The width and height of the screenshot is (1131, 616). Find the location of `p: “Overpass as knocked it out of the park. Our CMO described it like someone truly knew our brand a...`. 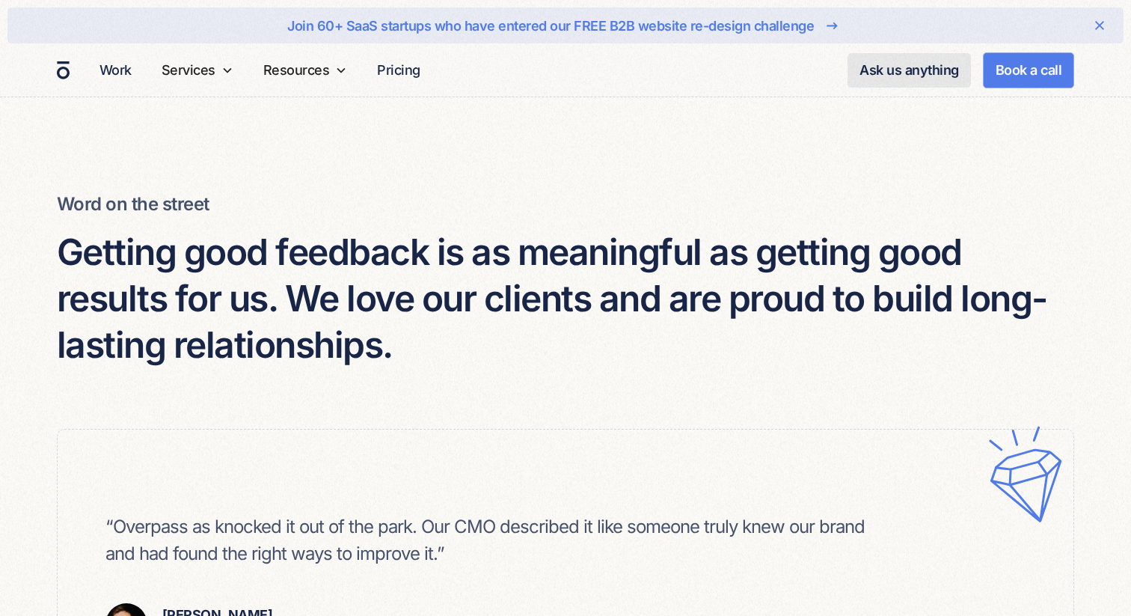

p: “Overpass as knocked it out of the park. Our CMO described it like someone truly knew our brand a... is located at coordinates (488, 540).